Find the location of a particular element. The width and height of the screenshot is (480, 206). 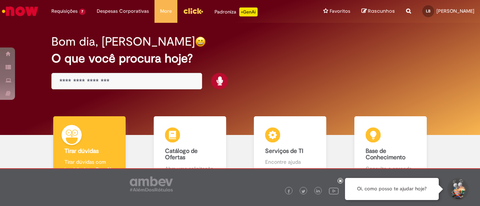

a: Catálogo de Ofertas Abra uma solicitação is located at coordinates (190, 149).